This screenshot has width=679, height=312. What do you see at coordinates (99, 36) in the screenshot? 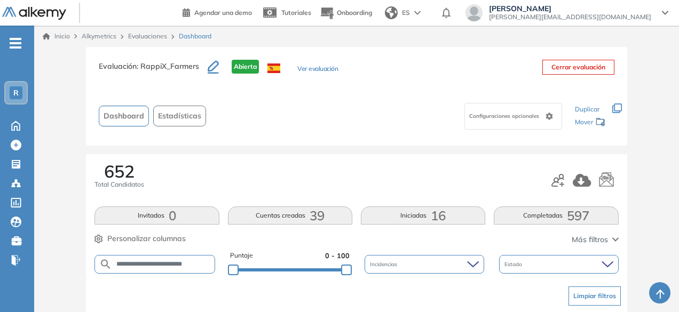
I see `span: Alkymetrics` at bounding box center [99, 36].